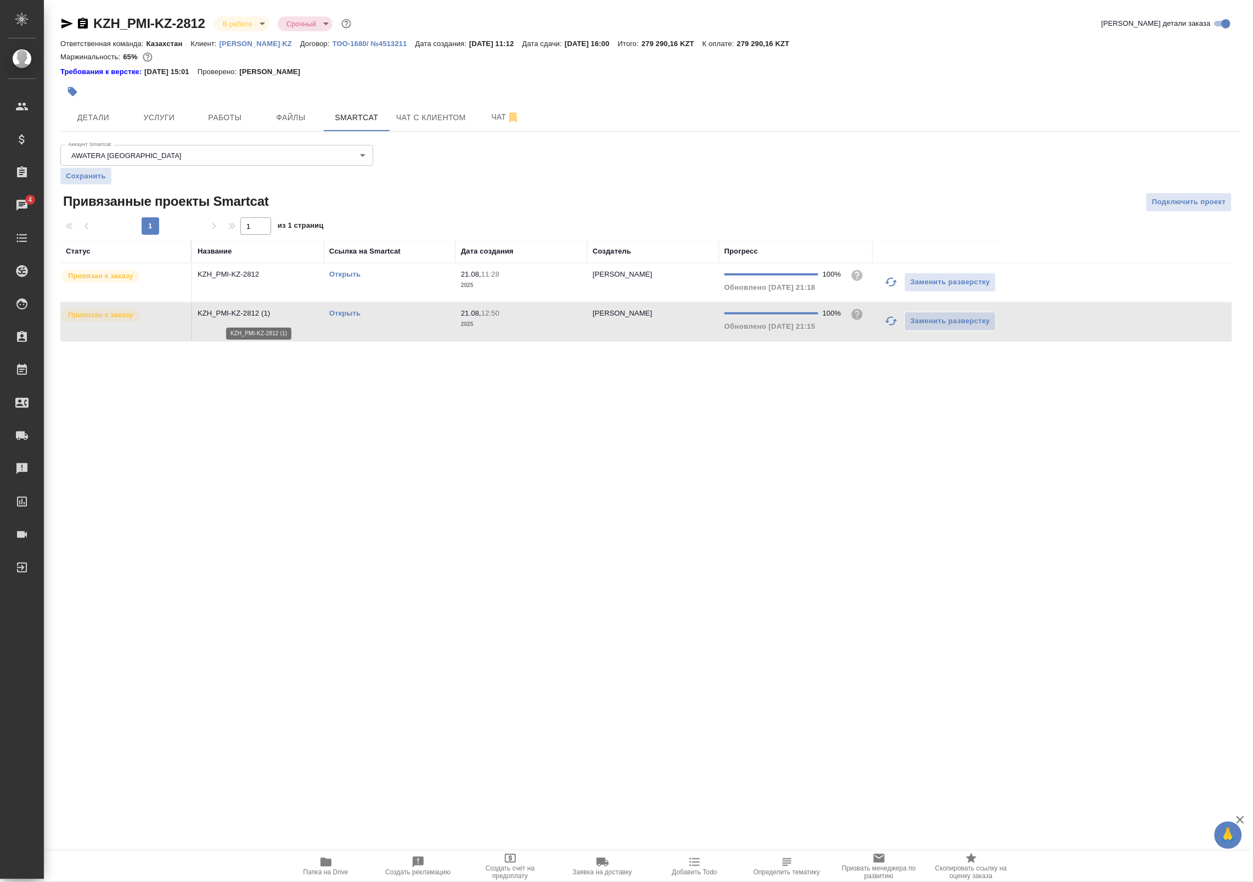  I want to click on span: Создать счет на предоплату, so click(510, 872).